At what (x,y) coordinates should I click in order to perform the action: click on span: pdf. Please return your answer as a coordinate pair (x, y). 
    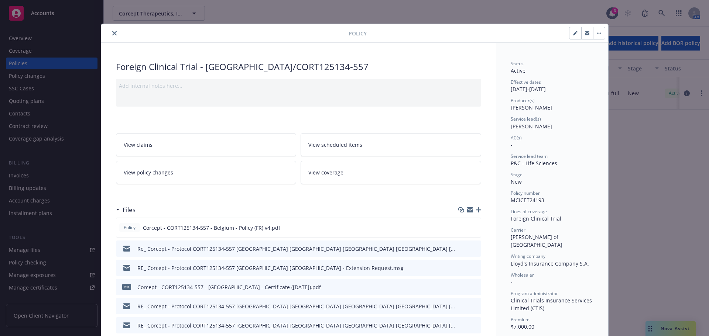
    Looking at the image, I should click on (127, 287).